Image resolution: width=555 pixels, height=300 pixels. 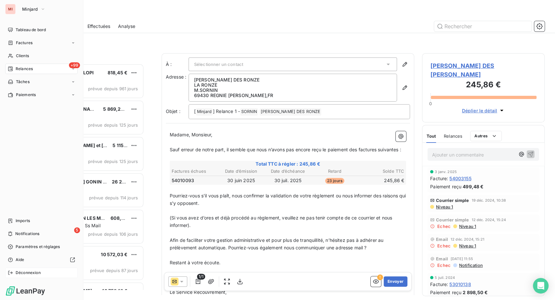 What do you see at coordinates (41, 56) in the screenshot?
I see `a: Clients` at bounding box center [41, 56].